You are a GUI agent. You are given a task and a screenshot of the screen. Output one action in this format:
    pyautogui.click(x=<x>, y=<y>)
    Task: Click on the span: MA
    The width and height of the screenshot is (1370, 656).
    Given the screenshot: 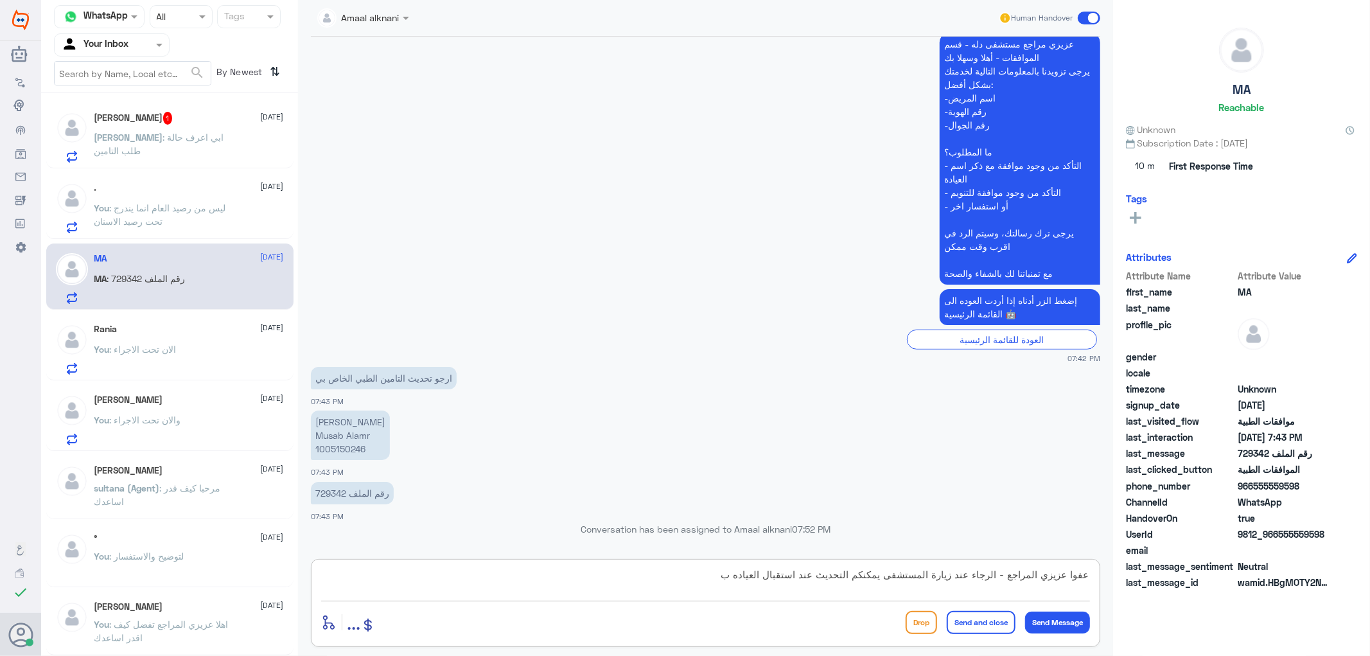 What is the action you would take?
    pyautogui.click(x=101, y=278)
    